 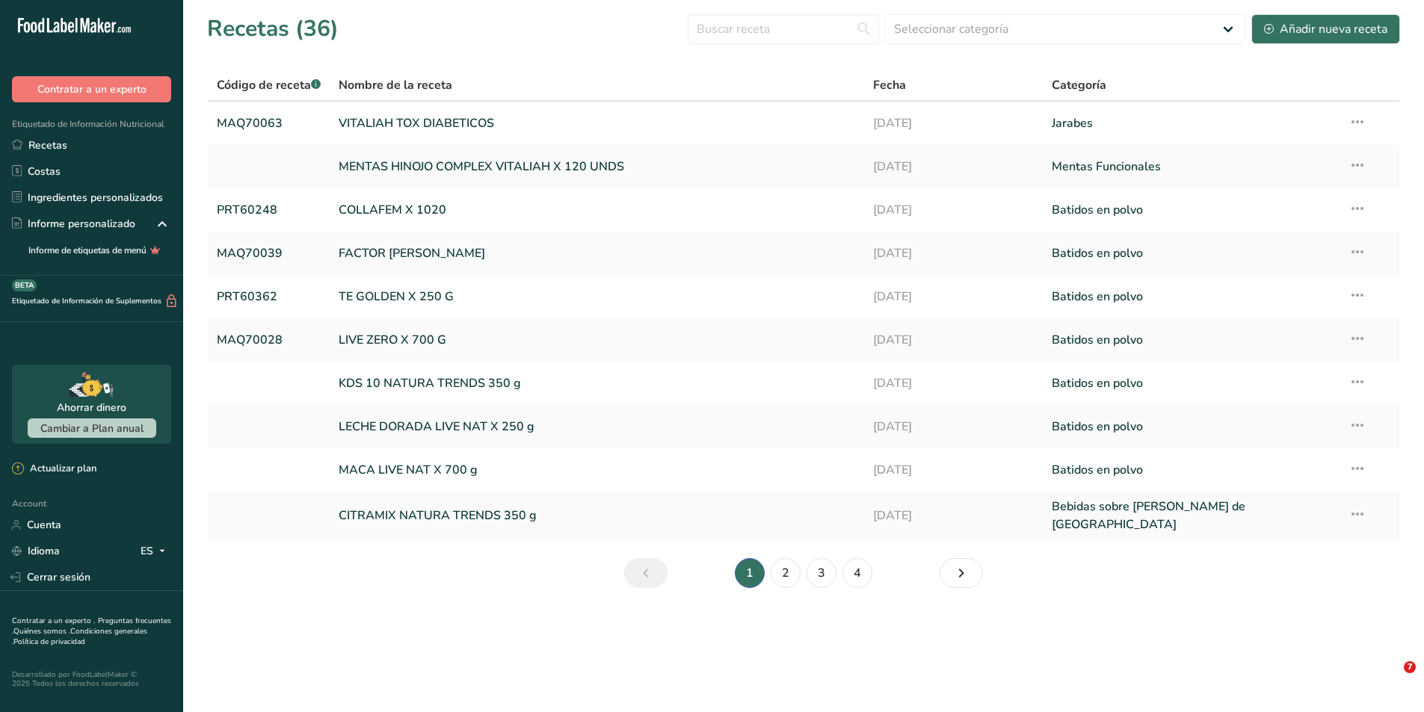 What do you see at coordinates (268, 340) in the screenshot?
I see `a: MAQ70028` at bounding box center [268, 340].